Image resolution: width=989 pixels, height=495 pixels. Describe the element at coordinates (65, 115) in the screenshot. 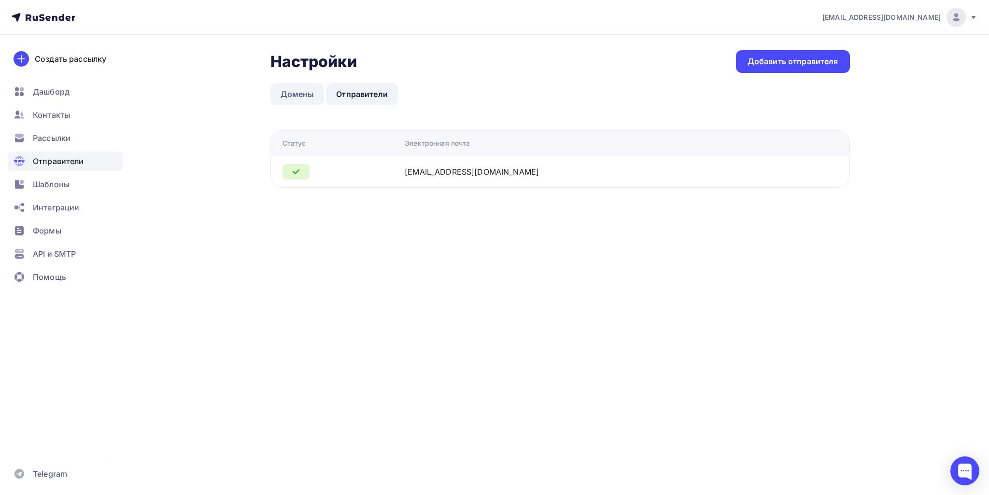

I see `a: Контакты` at that location.